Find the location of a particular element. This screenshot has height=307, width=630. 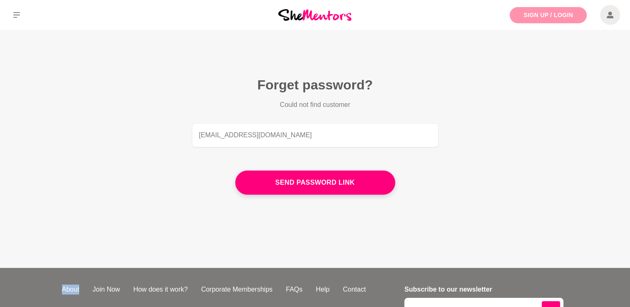

h2: Forget password? is located at coordinates (315, 85).